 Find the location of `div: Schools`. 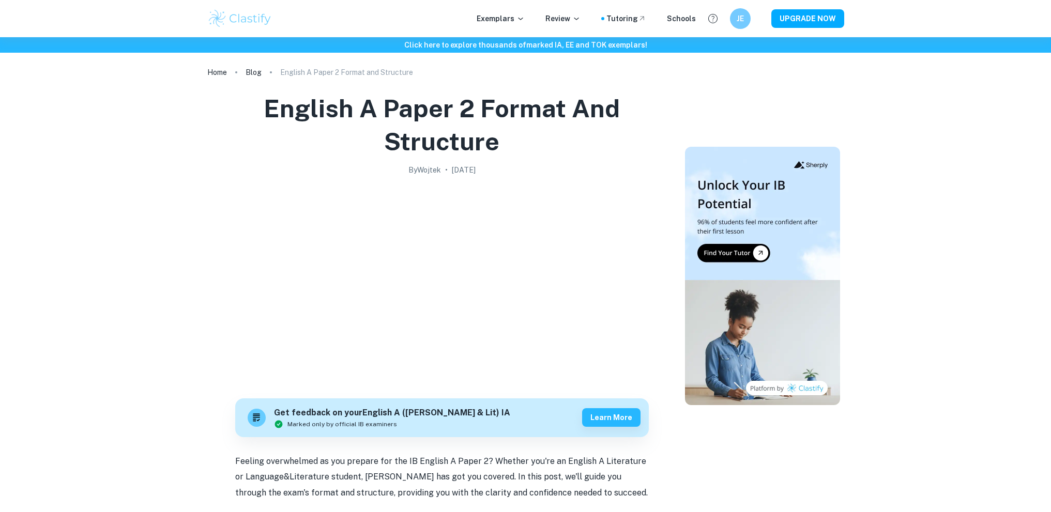

div: Schools is located at coordinates (681, 19).